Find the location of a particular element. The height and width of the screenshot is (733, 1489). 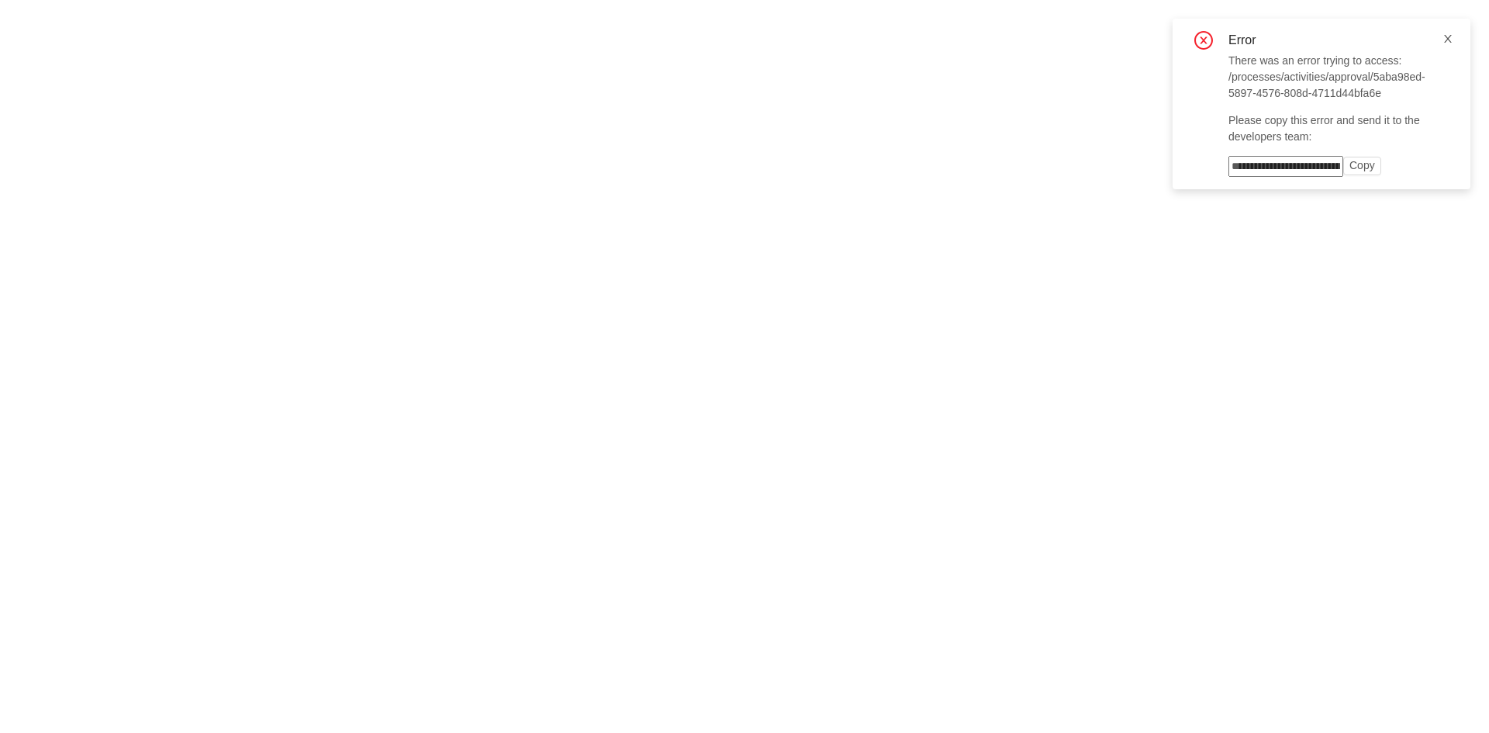

p: Please copy this error and send it to the developers team: is located at coordinates (1340, 129).